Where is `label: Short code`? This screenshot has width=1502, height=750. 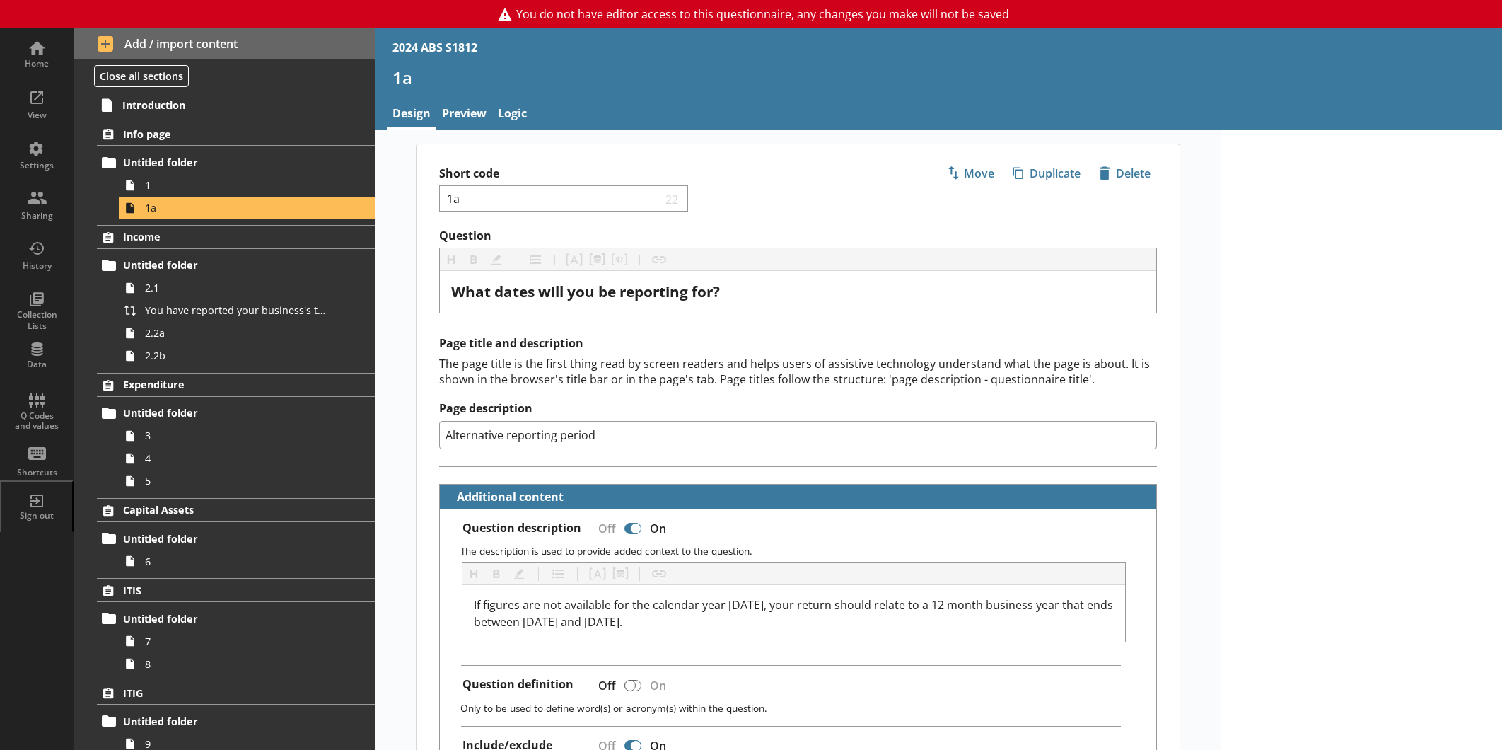 label: Short code is located at coordinates (619, 173).